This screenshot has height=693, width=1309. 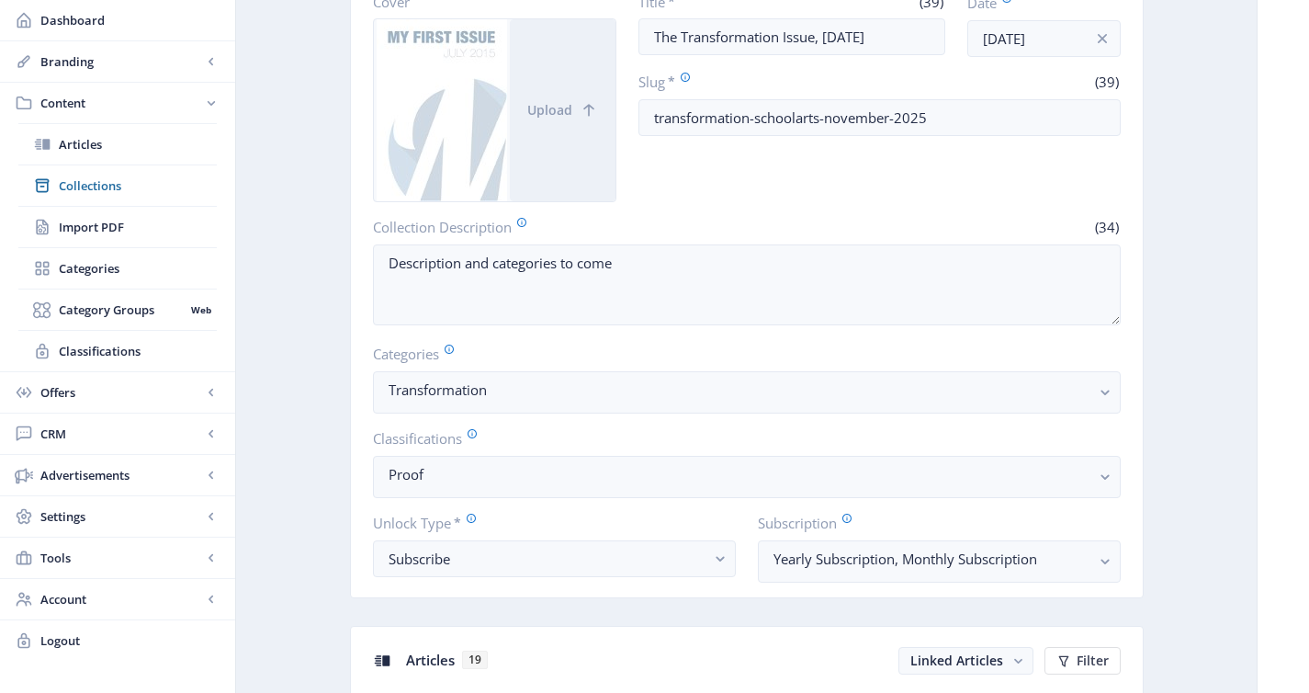 I want to click on div: Subscribe, so click(x=546, y=558).